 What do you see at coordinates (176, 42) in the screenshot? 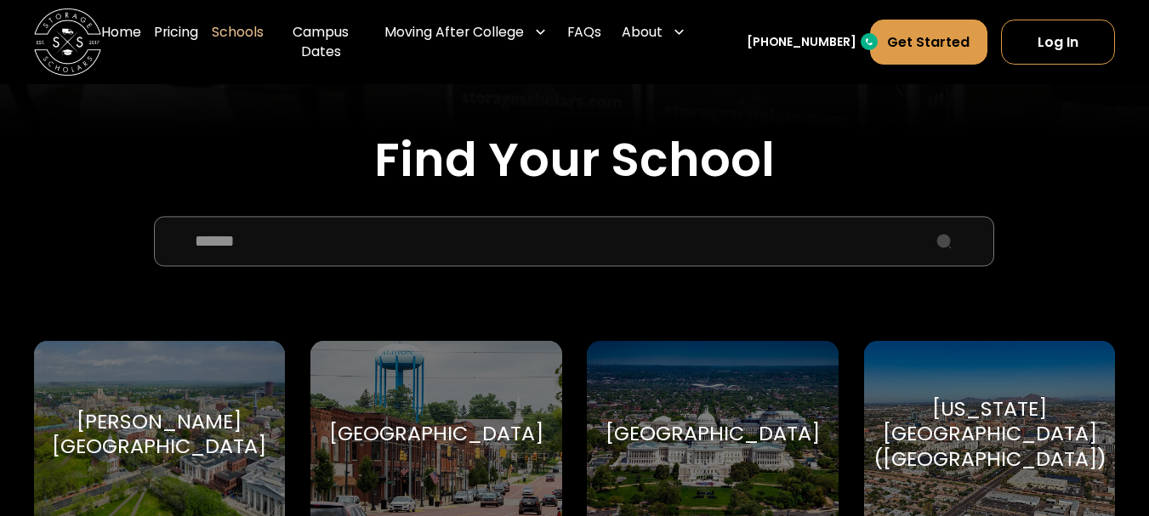
I see `a: Pricing` at bounding box center [176, 42].